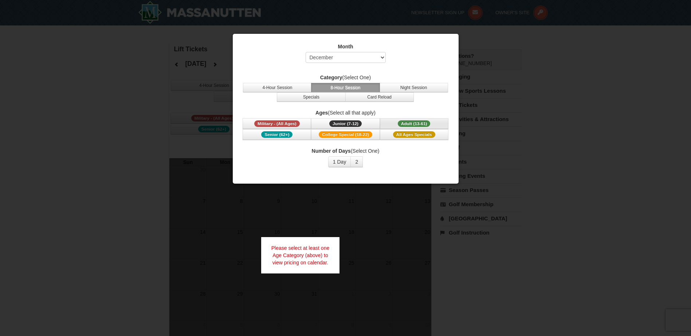 The height and width of the screenshot is (336, 691). Describe the element at coordinates (331, 78) in the screenshot. I see `strong: Category` at that location.